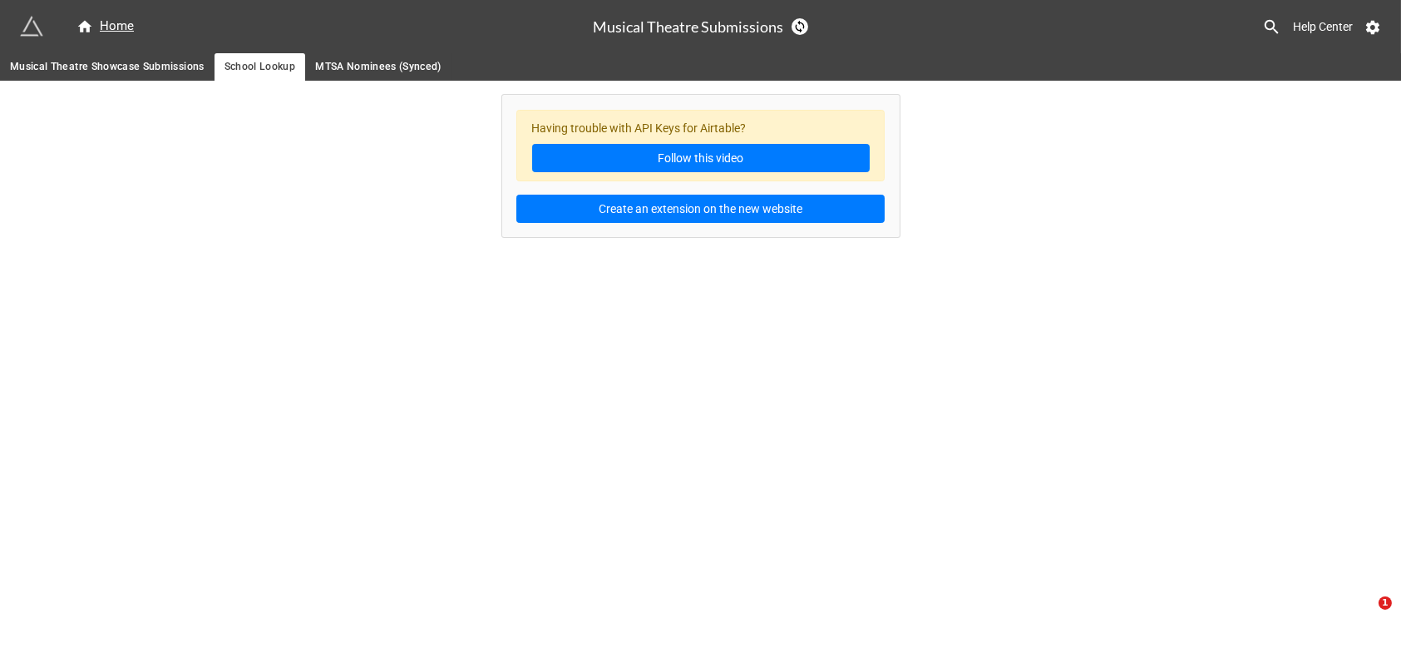 Image resolution: width=1401 pixels, height=653 pixels. I want to click on div: Having trouble with API Keys for Airtable?, so click(700, 145).